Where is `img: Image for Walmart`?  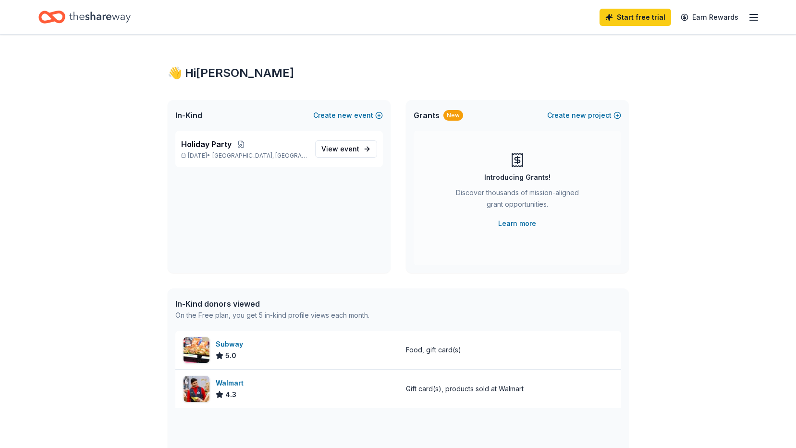 img: Image for Walmart is located at coordinates (197, 389).